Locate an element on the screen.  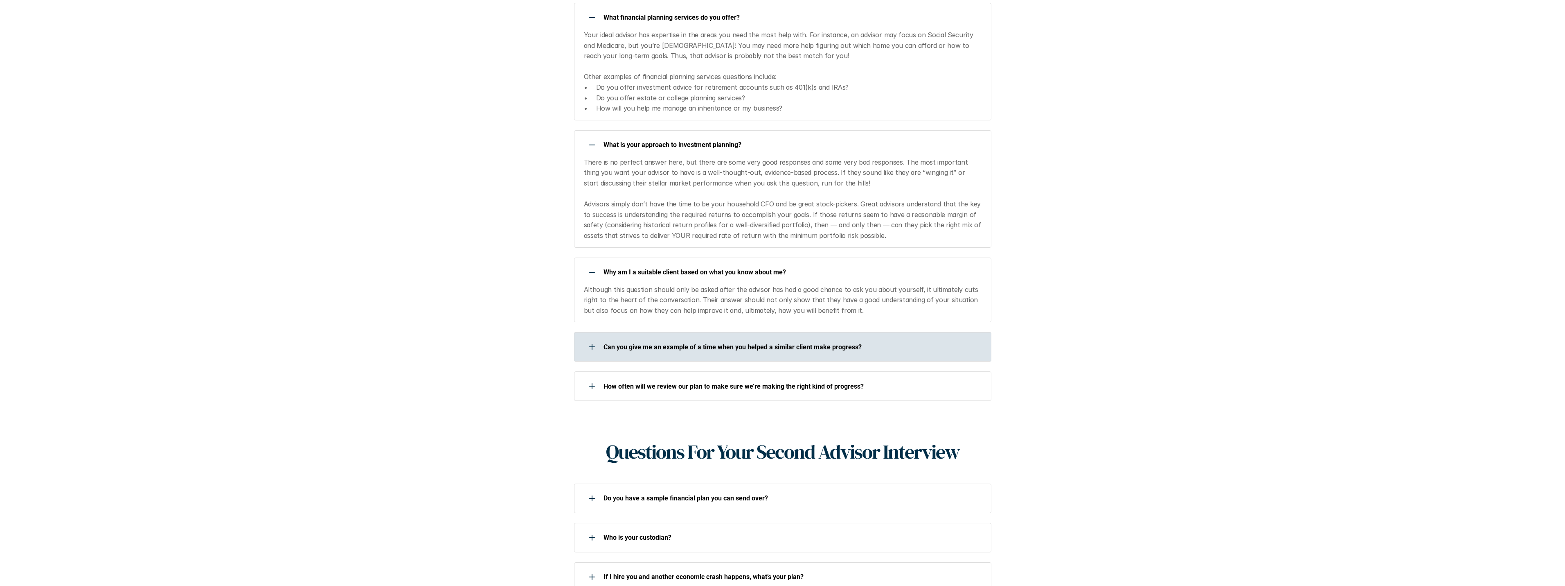
p: Why am I a suitable client based on what you know about me? is located at coordinates (792, 272).